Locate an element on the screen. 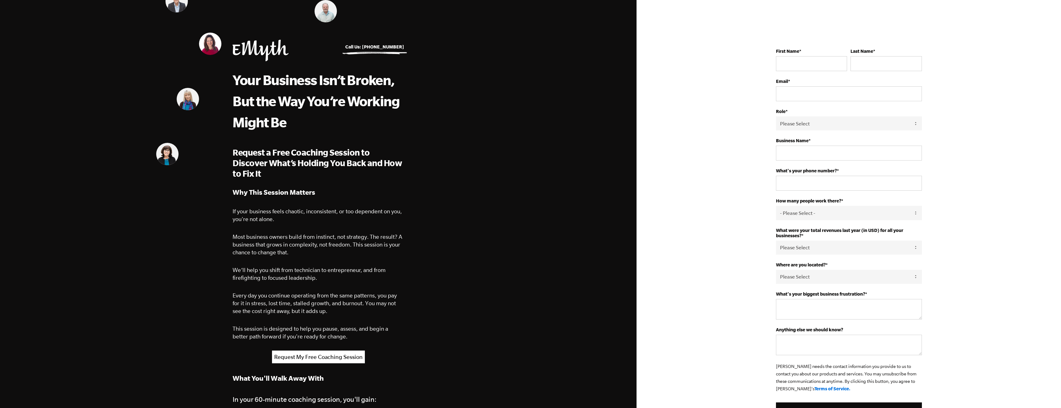 This screenshot has width=1061, height=408. a: Terms of Service. is located at coordinates (833, 389).